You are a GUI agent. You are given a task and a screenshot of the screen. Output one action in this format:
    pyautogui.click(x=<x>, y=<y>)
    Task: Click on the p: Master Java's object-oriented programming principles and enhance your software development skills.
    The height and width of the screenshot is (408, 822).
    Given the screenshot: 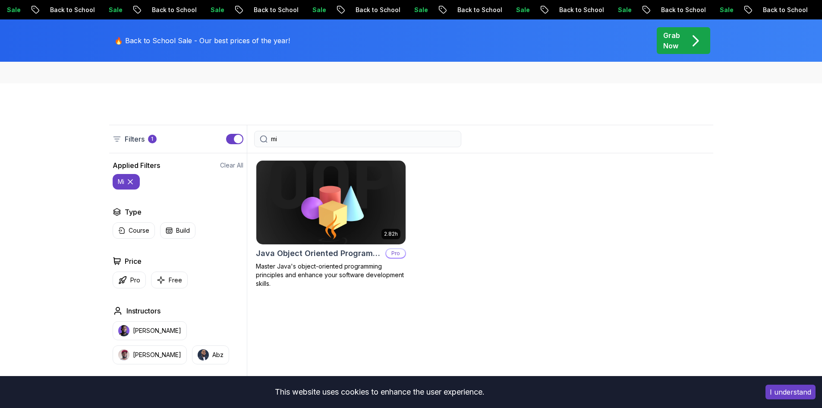 What is the action you would take?
    pyautogui.click(x=331, y=275)
    